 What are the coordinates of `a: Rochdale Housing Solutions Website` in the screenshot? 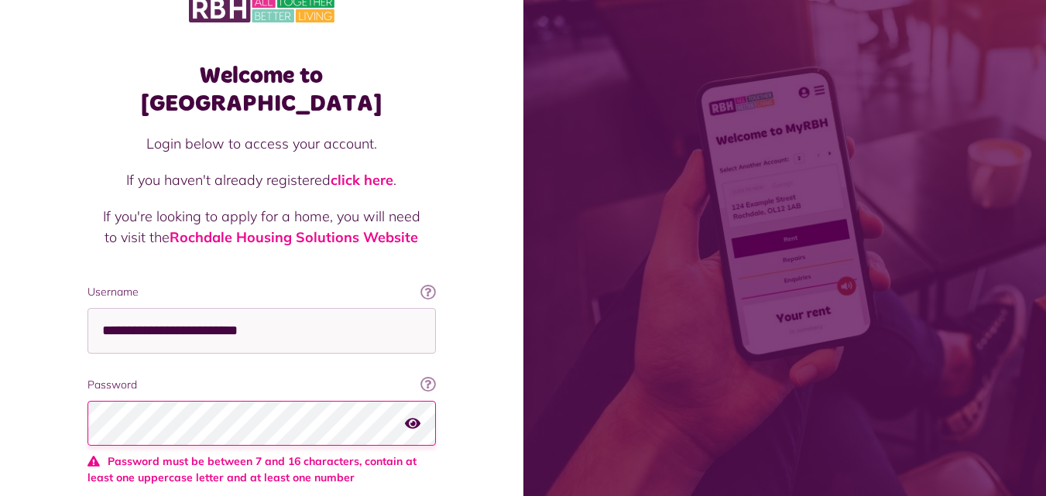 It's located at (293, 237).